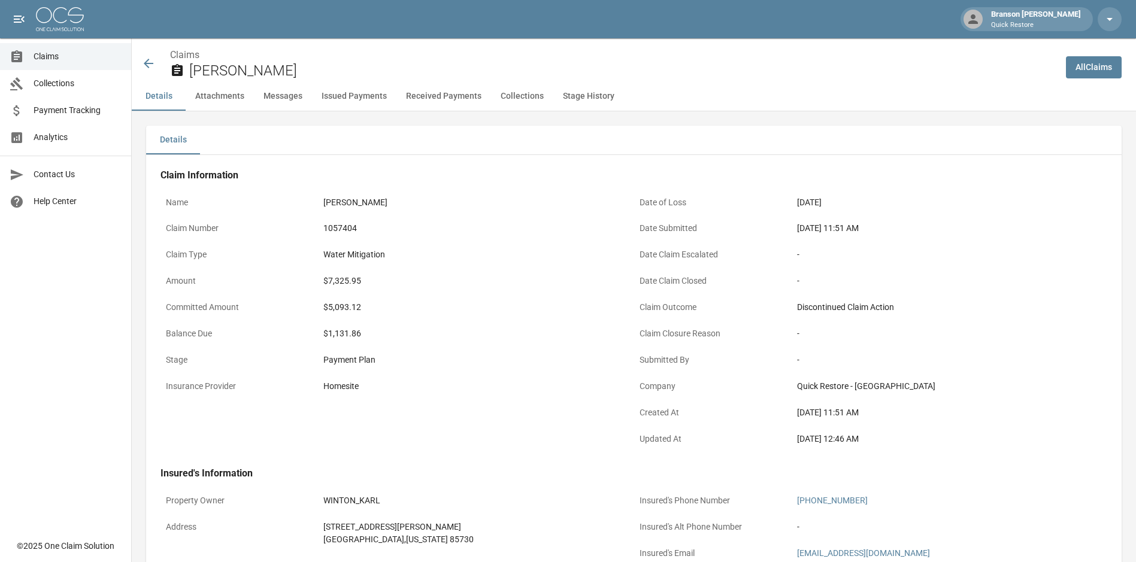 This screenshot has height=562, width=1136. Describe the element at coordinates (712, 333) in the screenshot. I see `p: Claim Closure Reason` at that location.